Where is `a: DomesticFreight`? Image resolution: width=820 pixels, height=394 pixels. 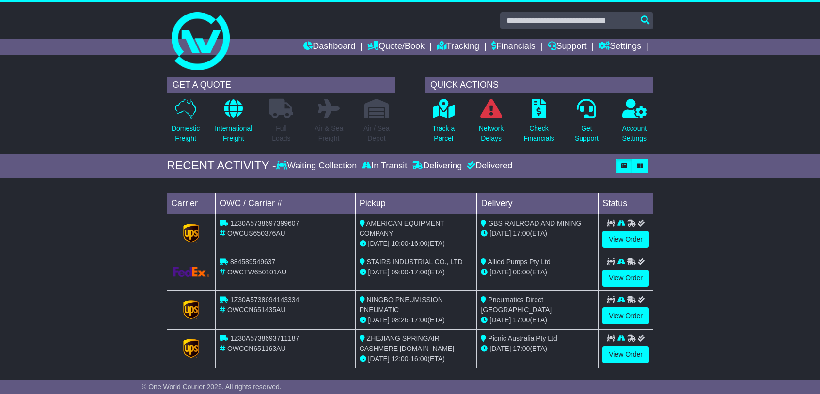
a: DomesticFreight is located at coordinates (186, 124).